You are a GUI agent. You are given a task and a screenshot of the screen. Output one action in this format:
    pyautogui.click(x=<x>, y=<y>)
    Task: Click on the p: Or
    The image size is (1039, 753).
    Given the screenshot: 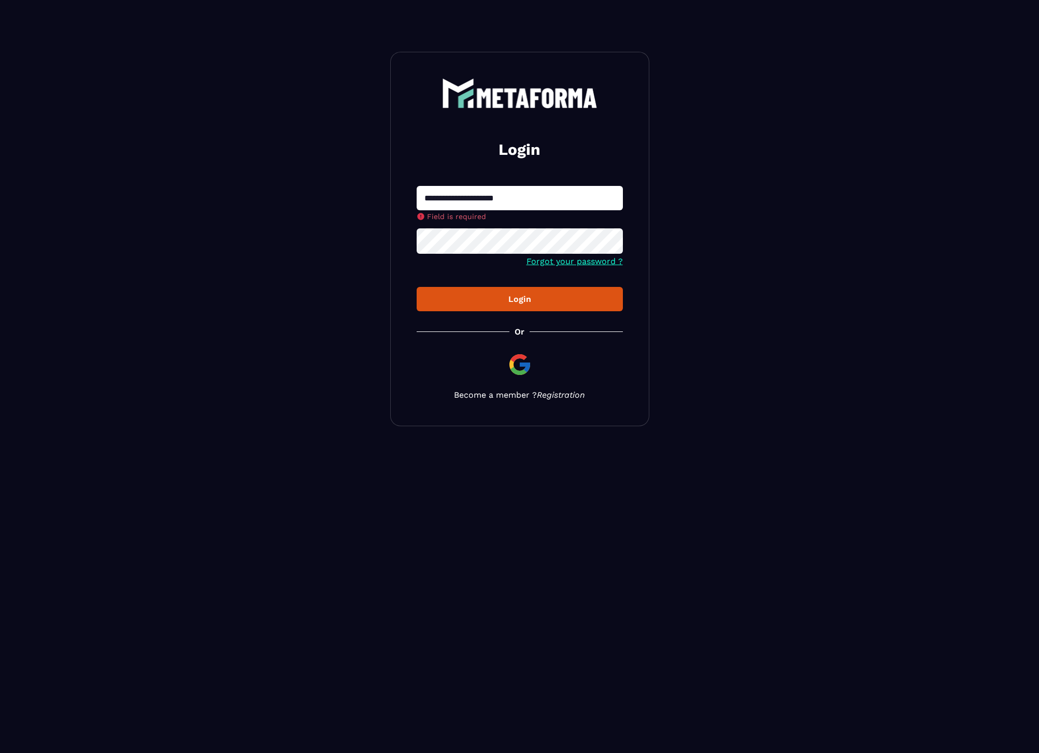 What is the action you would take?
    pyautogui.click(x=519, y=332)
    